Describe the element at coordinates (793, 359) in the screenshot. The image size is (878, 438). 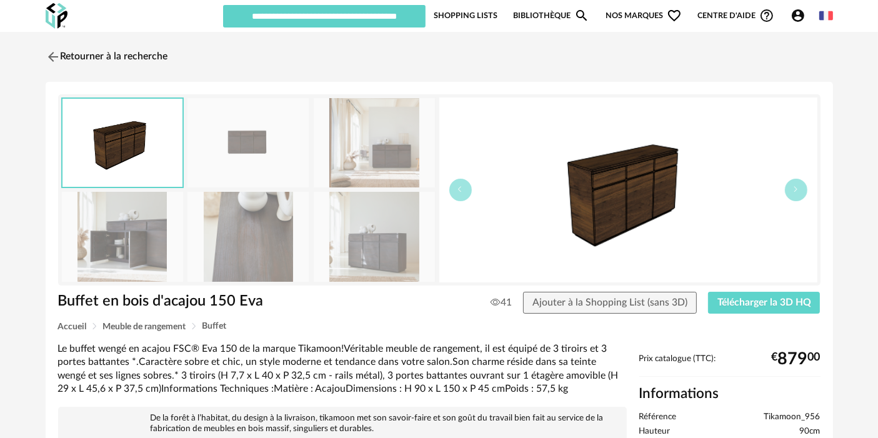
I see `span: 879` at that location.